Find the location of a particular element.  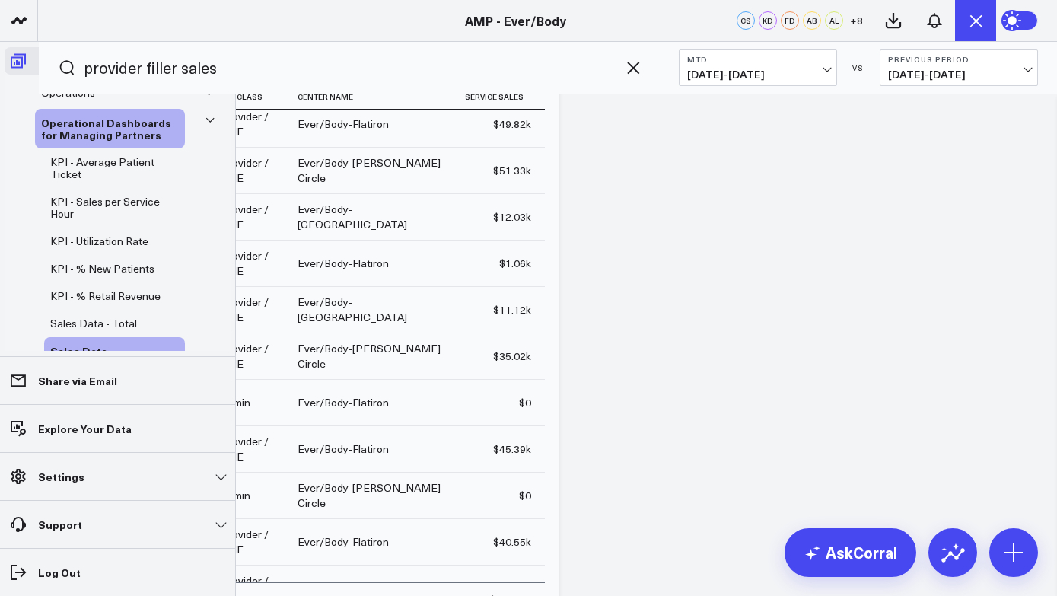

div: $48.04k is located at coordinates (512, 588).